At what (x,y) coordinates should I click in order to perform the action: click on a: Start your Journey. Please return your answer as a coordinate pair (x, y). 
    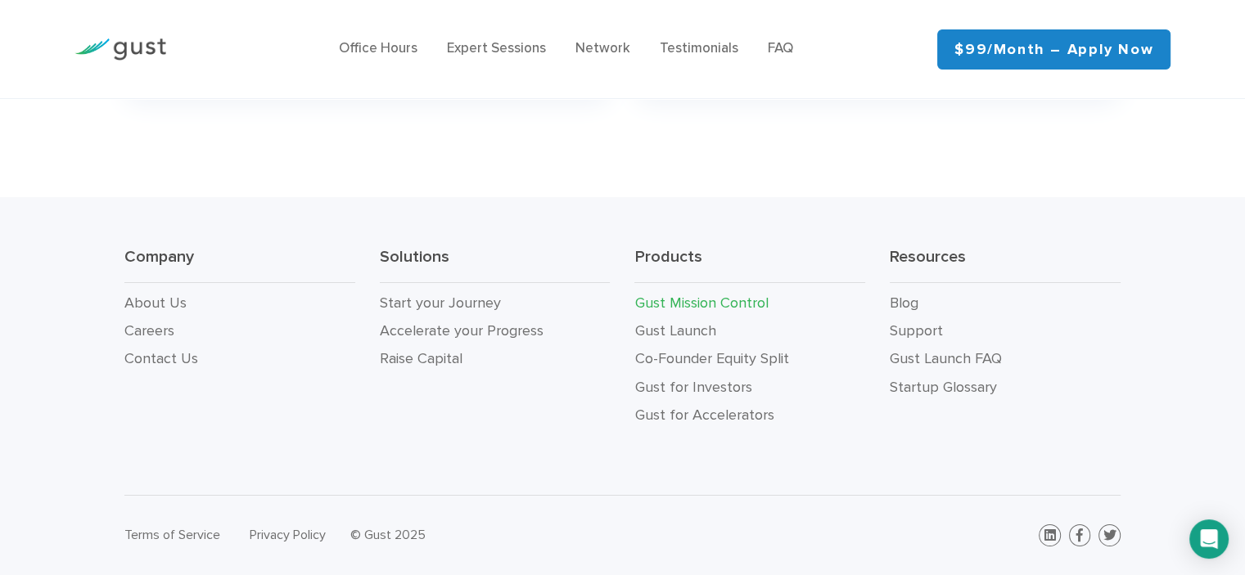
    Looking at the image, I should click on (440, 303).